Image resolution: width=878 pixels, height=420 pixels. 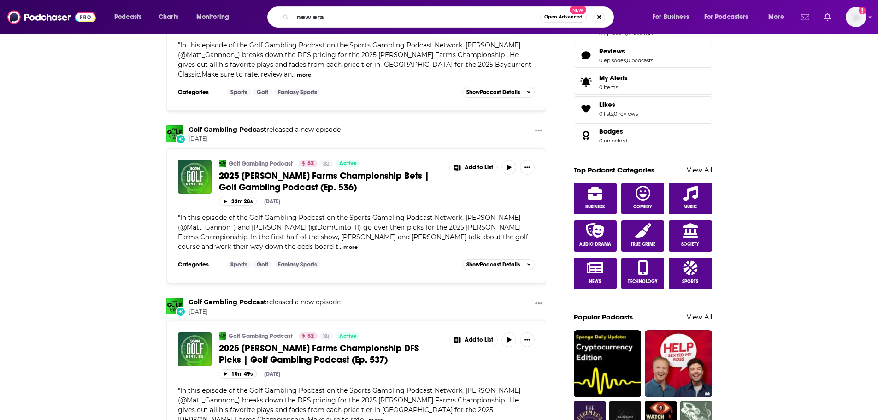 I want to click on a: Society, so click(x=690, y=236).